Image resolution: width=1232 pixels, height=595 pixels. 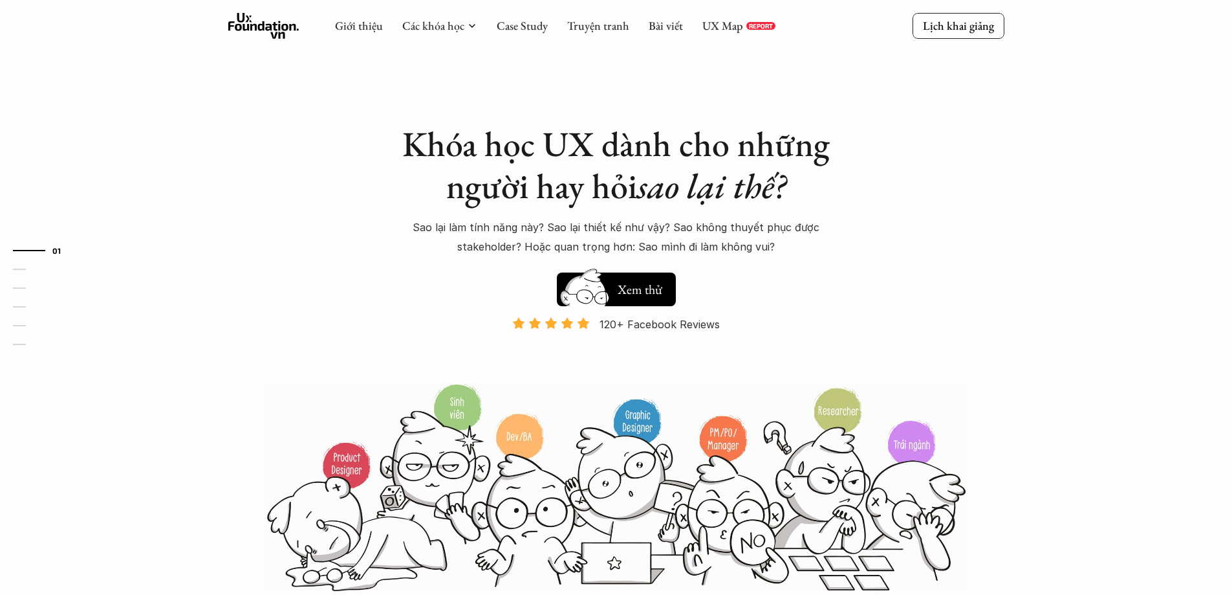 I want to click on a: UX Map, so click(x=723, y=25).